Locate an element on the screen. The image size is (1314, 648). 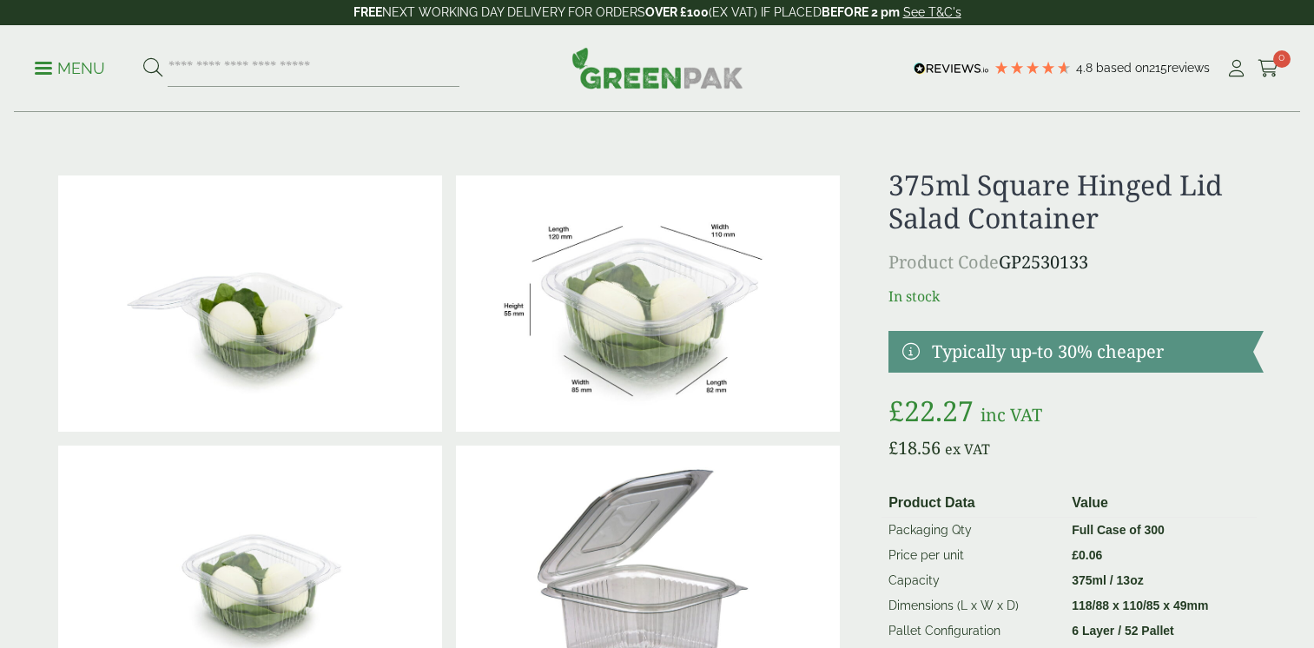
td: Price per unit is located at coordinates (973, 555).